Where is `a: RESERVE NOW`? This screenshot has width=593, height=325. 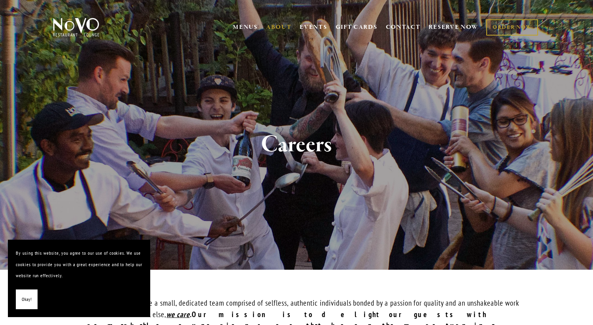
a: RESERVE NOW is located at coordinates (453, 27).